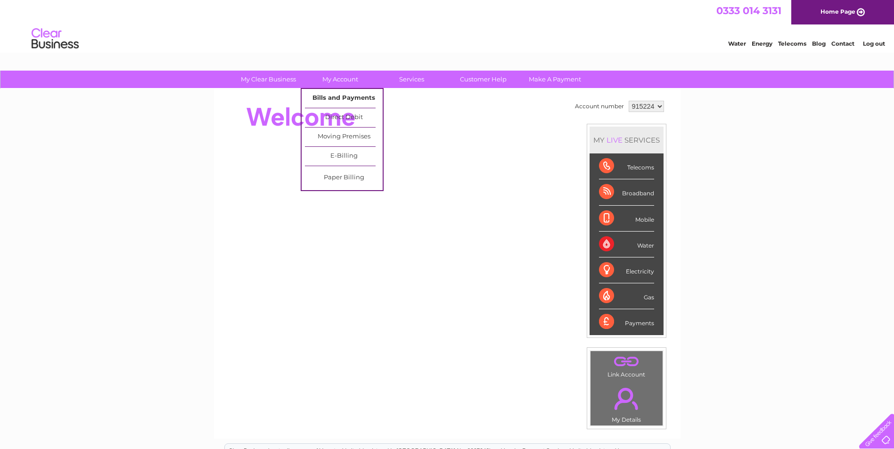  Describe the element at coordinates (626, 219) in the screenshot. I see `div: Mobile` at that location.